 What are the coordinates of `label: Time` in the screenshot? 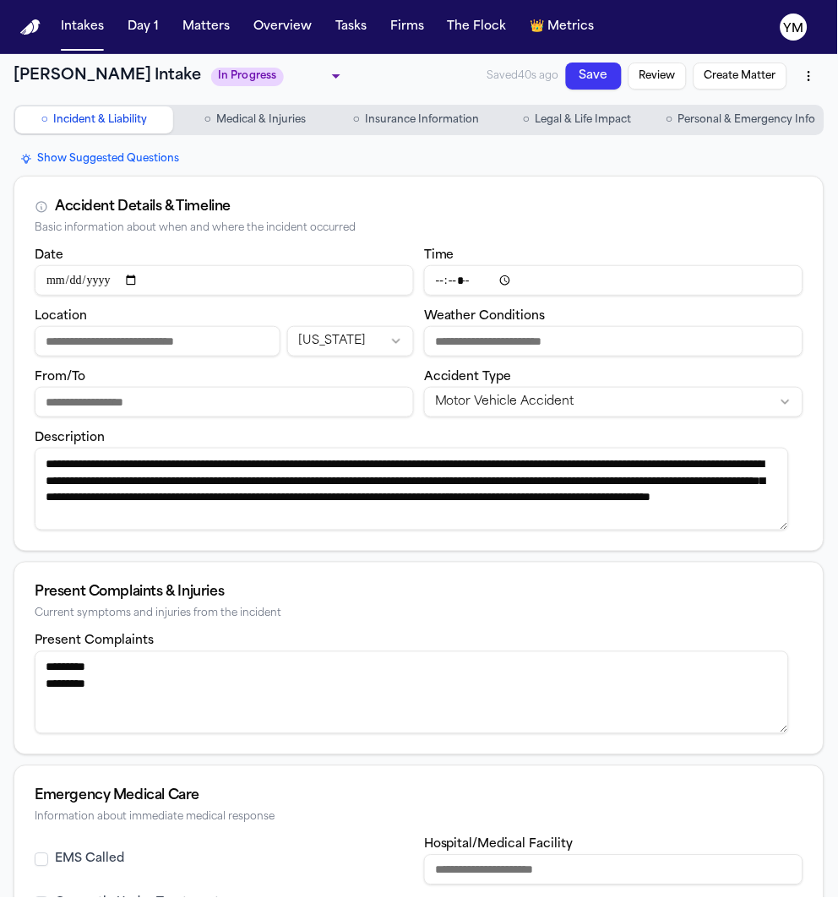 It's located at (439, 255).